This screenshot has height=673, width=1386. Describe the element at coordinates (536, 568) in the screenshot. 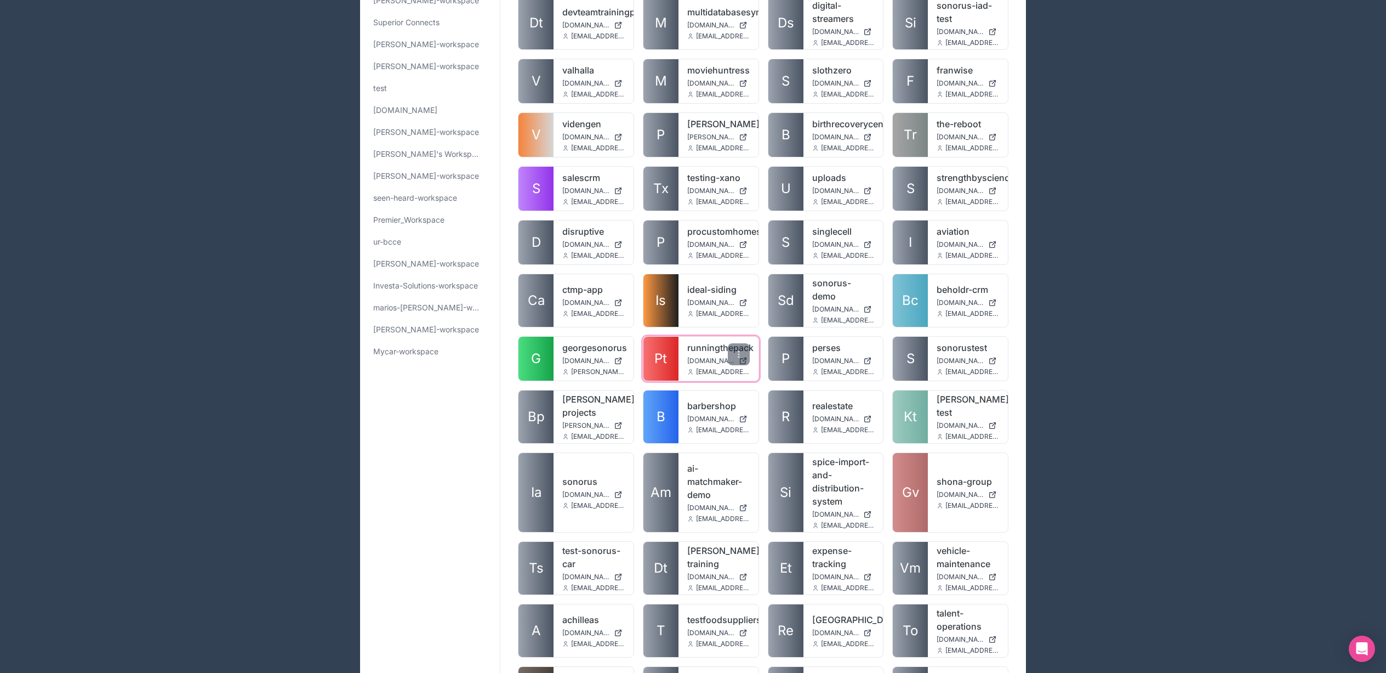

I see `a: Ts` at that location.